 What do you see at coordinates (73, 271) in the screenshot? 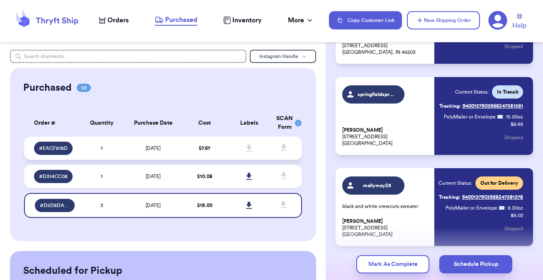
I see `h2: Scheduled for Pickup` at bounding box center [73, 271].